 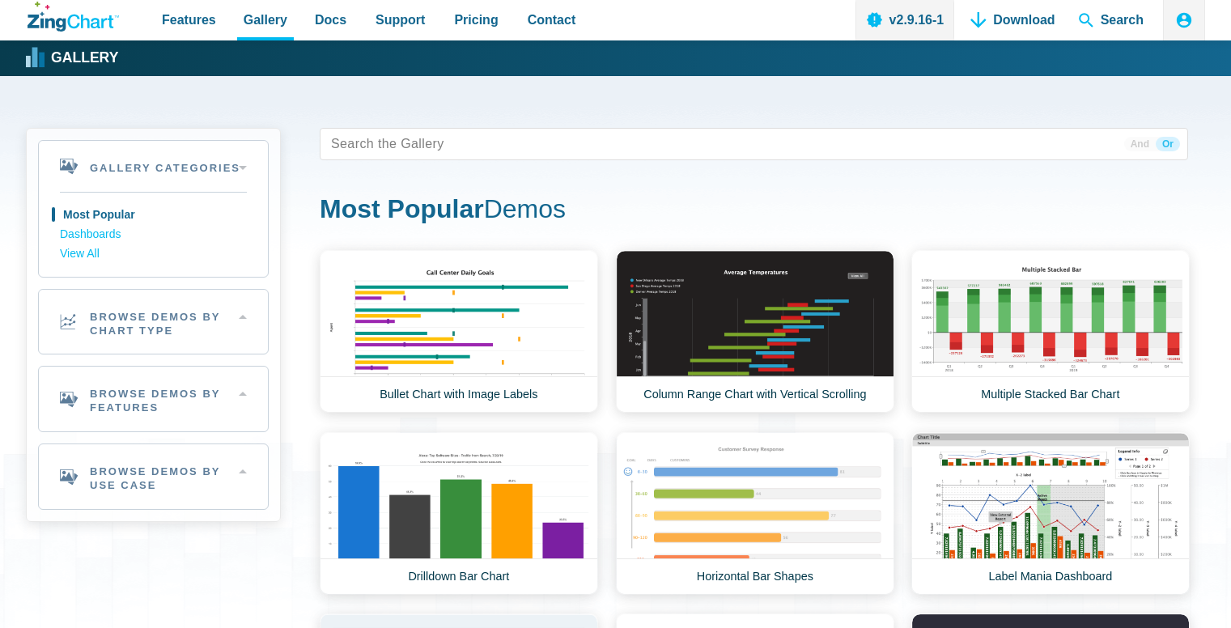 I want to click on a: Drilldown Bar Chart, so click(x=459, y=513).